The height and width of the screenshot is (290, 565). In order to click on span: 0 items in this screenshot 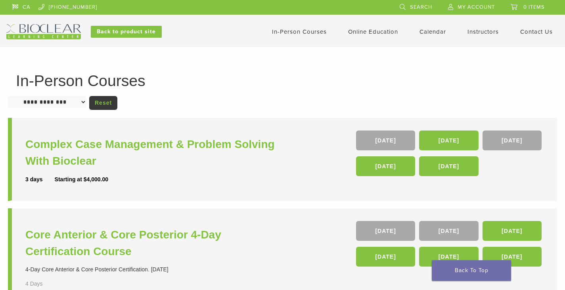, I will do `click(534, 7)`.